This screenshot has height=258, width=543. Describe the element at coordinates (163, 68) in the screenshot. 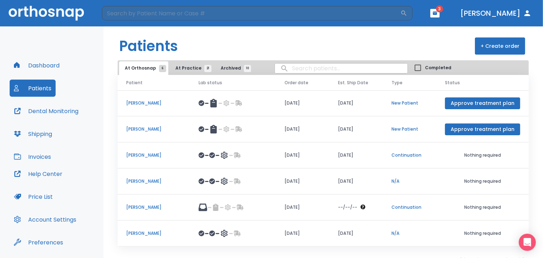

I see `span: 6` at that location.